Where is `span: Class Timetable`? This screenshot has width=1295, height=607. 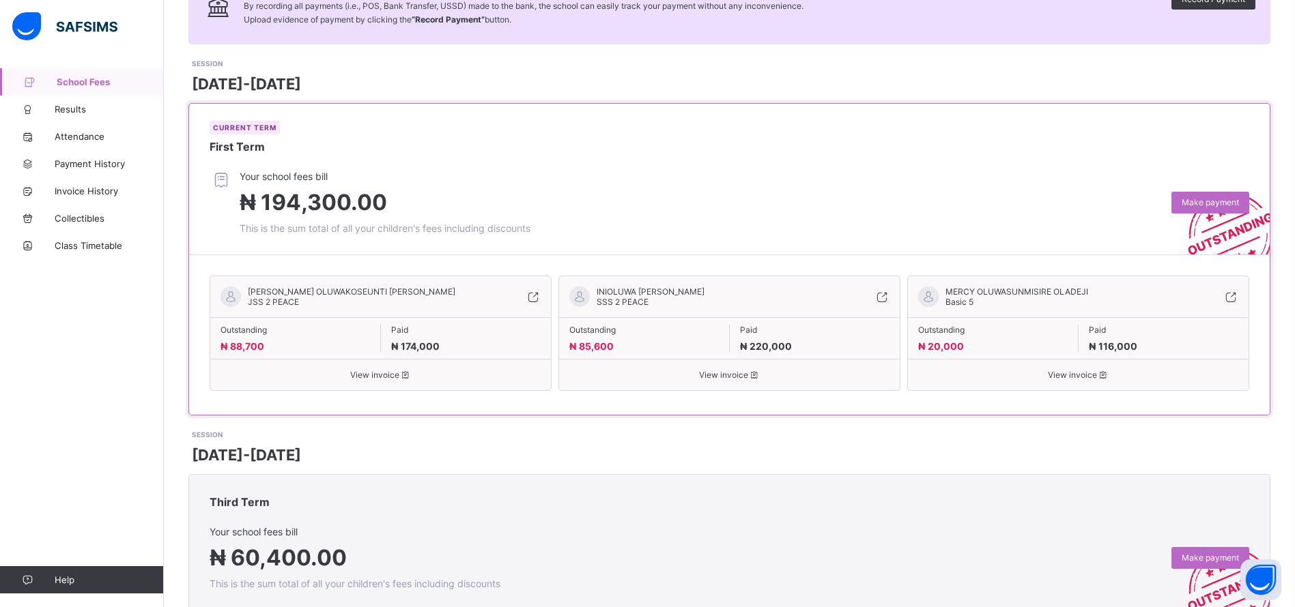
span: Class Timetable is located at coordinates (109, 246).